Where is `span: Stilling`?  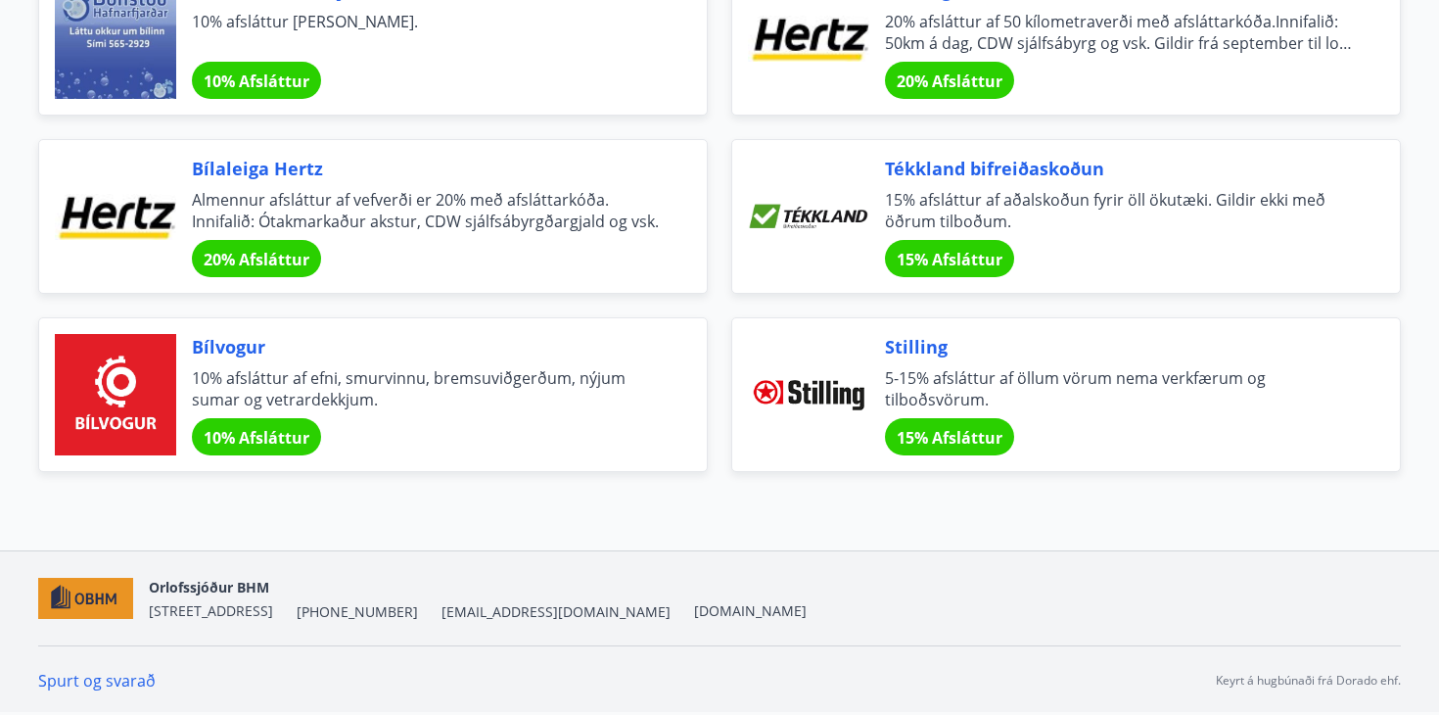
span: Stilling is located at coordinates (1119, 347).